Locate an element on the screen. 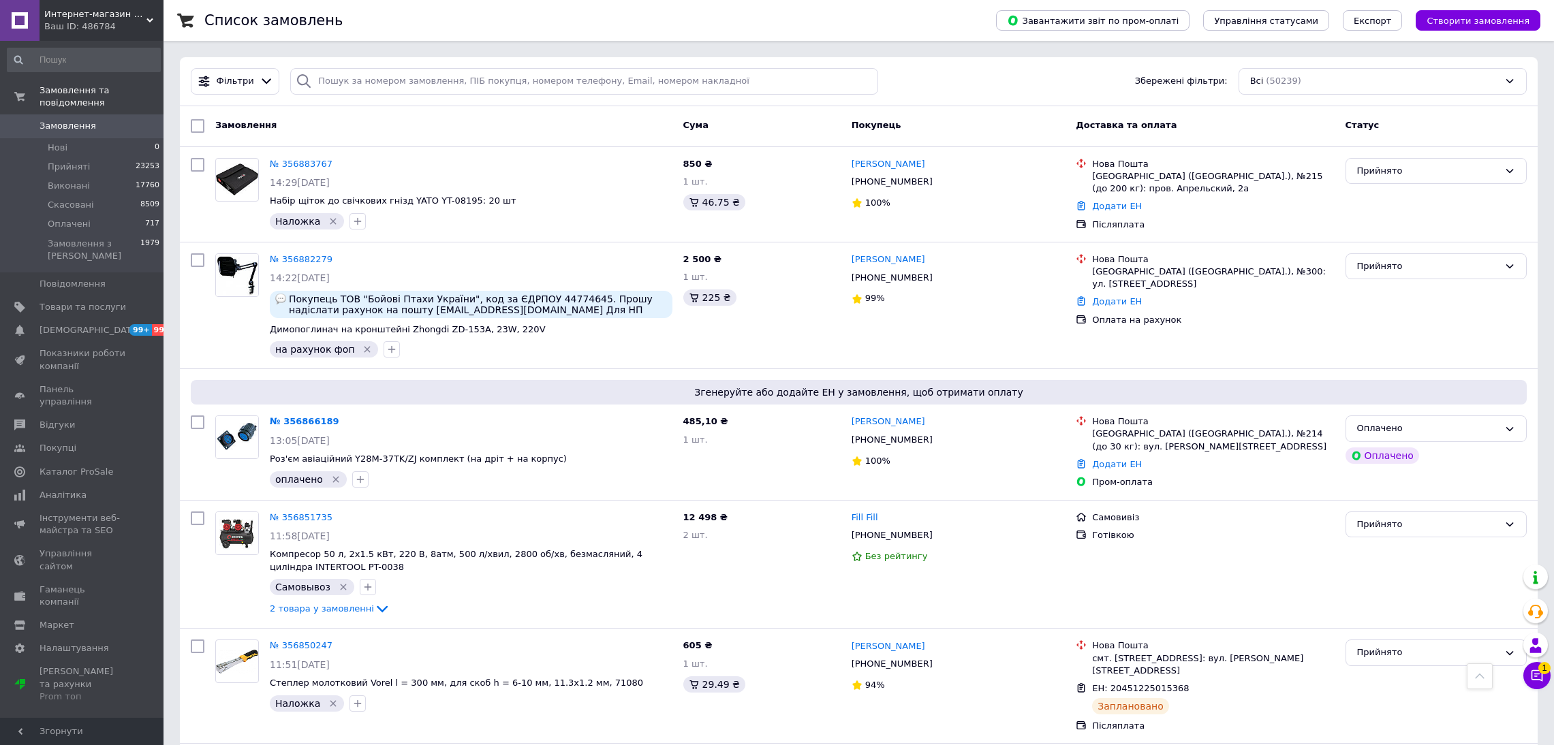 The width and height of the screenshot is (1554, 745). span: Каталог ProSale is located at coordinates (76, 472).